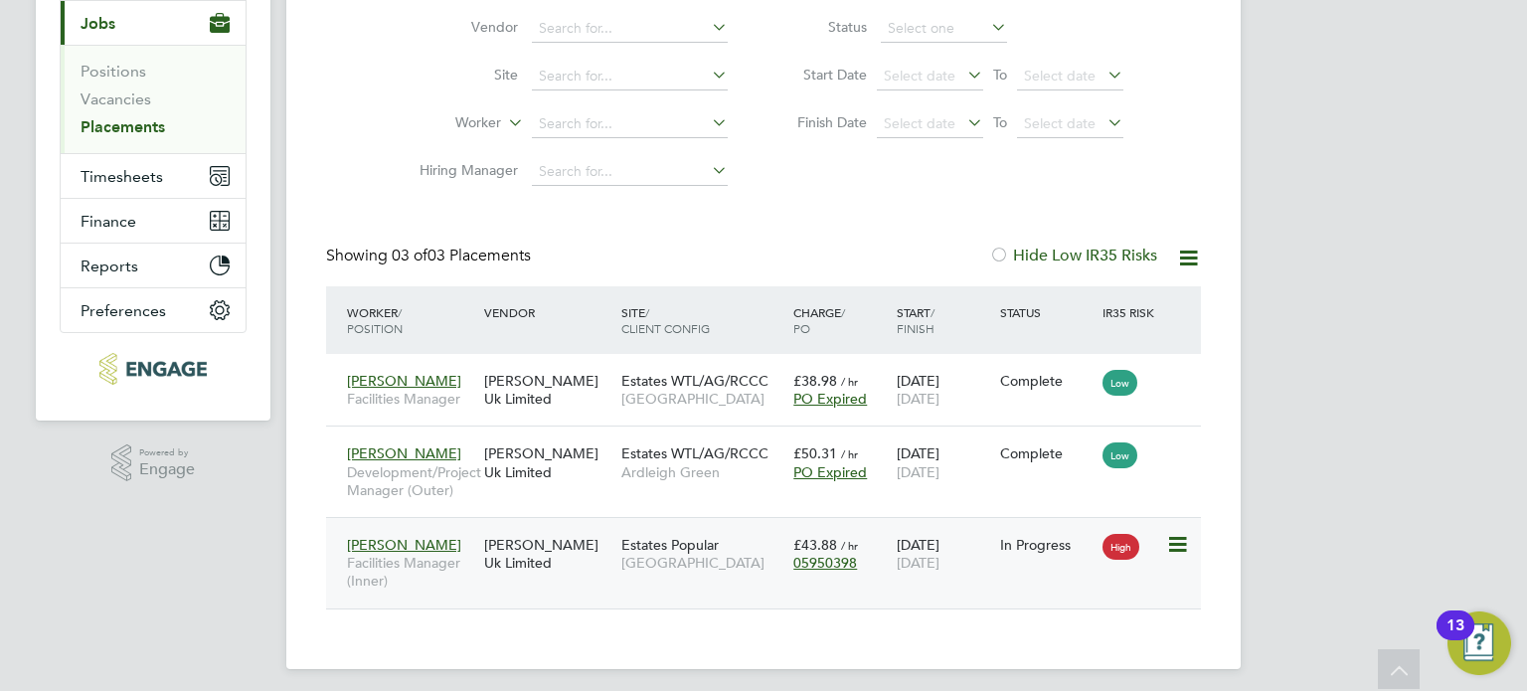  I want to click on span: £50.31, so click(815, 453).